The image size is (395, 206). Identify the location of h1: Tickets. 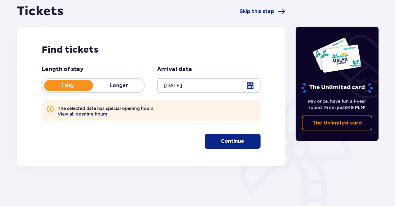
(40, 11).